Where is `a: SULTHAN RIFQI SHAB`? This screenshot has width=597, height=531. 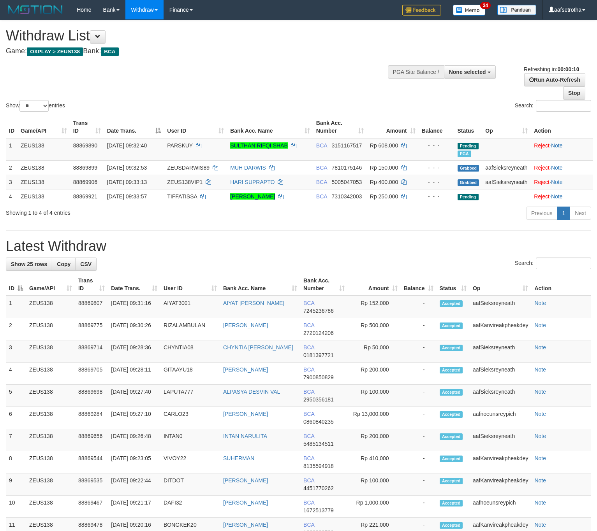 a: SULTHAN RIFQI SHAB is located at coordinates (259, 146).